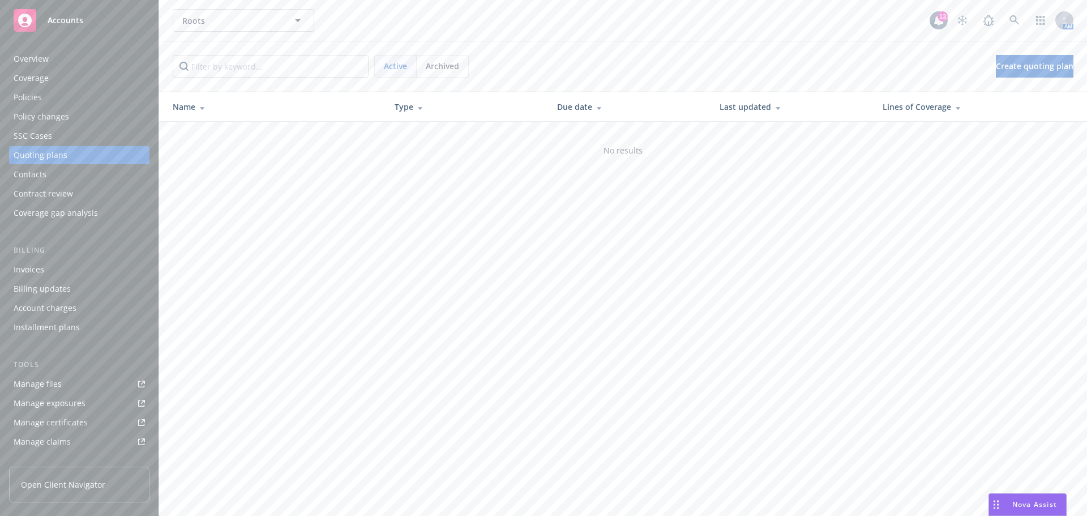 This screenshot has width=1087, height=516. I want to click on div: Manage certificates, so click(50, 422).